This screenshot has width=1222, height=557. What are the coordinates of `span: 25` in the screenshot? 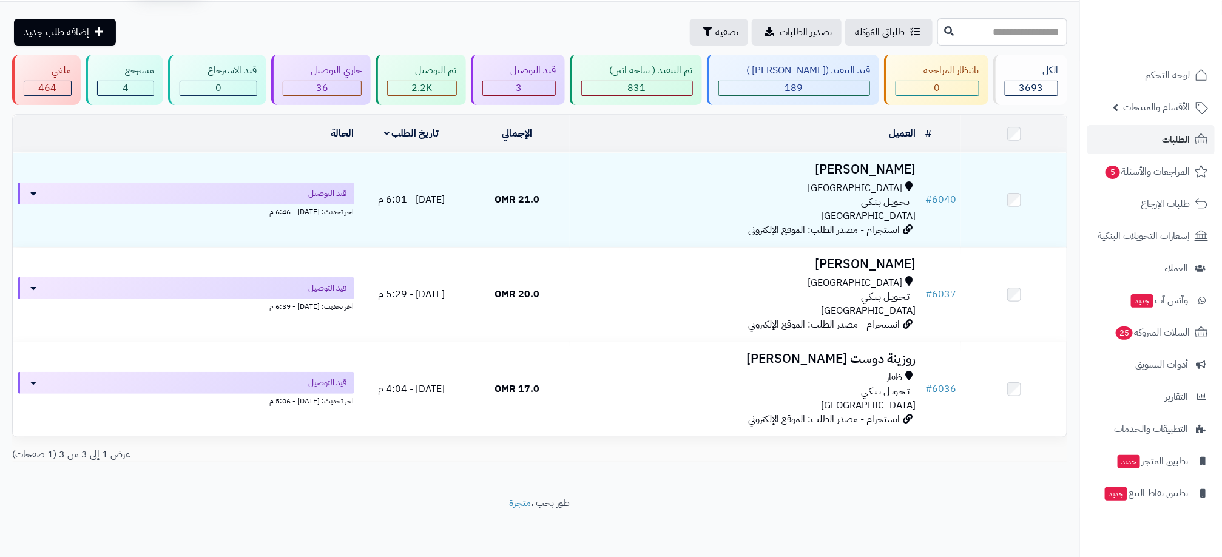 It's located at (1124, 333).